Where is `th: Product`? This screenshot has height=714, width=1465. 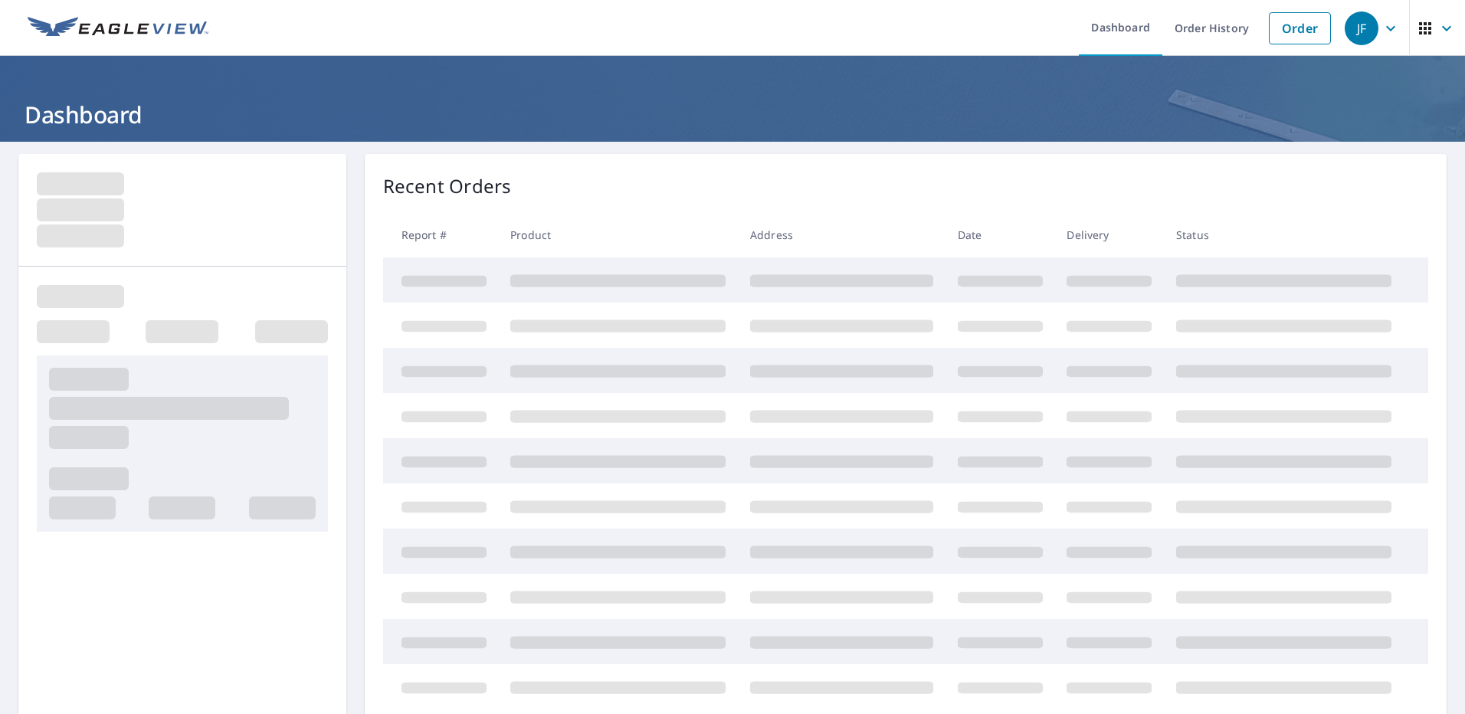 th: Product is located at coordinates (618, 235).